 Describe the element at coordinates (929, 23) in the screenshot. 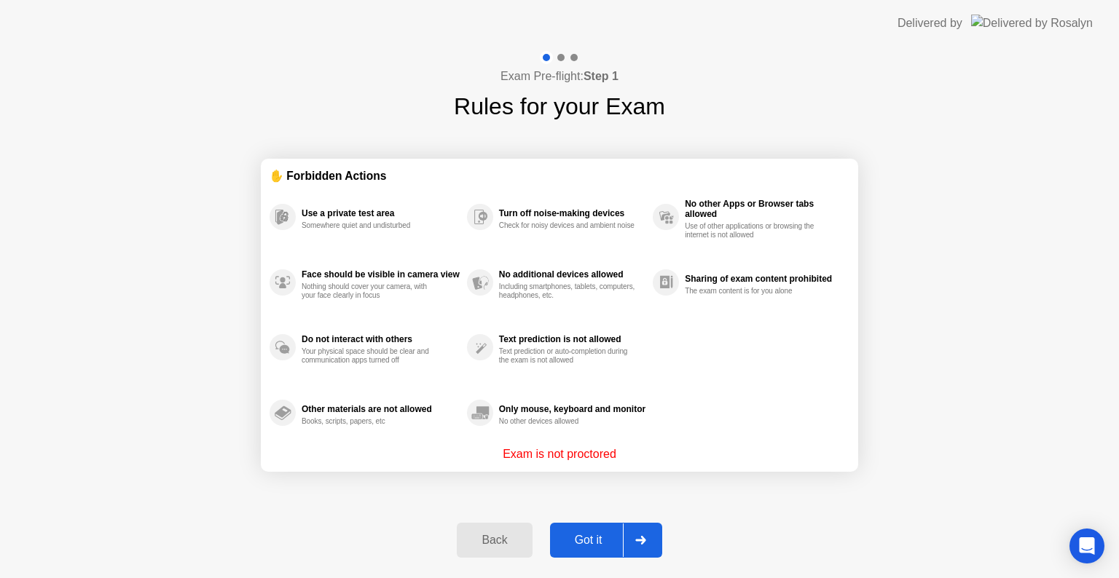

I see `div: Delivered by` at that location.